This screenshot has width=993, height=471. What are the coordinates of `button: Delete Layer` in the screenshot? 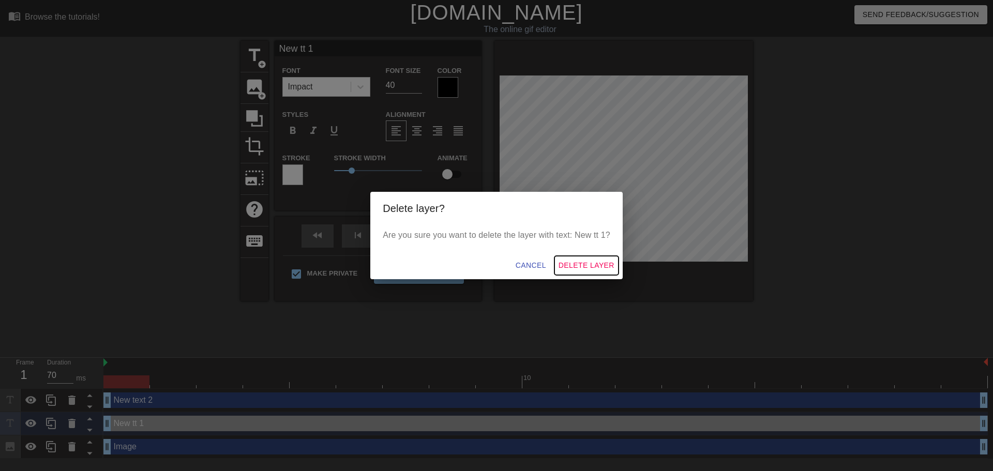 It's located at (586, 265).